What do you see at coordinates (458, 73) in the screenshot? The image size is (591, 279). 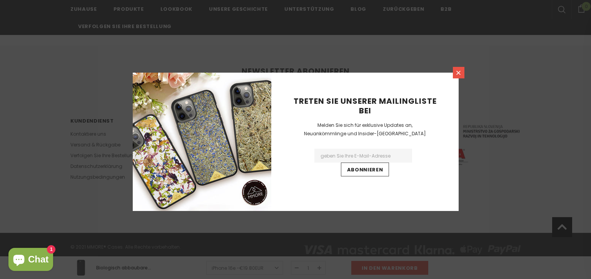 I see `a: Schließen` at bounding box center [458, 73].